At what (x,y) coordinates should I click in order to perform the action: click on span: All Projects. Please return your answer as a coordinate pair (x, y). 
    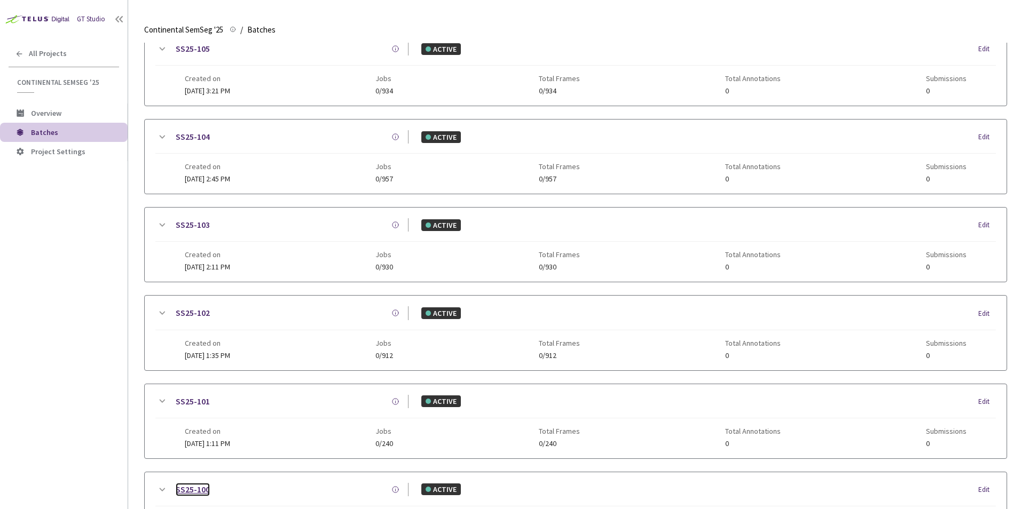
    Looking at the image, I should click on (48, 53).